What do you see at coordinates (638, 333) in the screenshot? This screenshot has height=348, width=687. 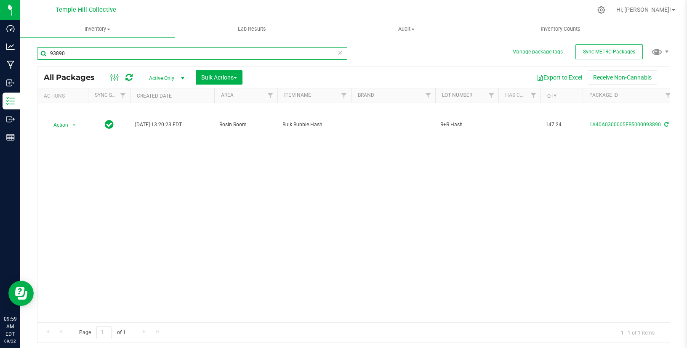 I see `span: 1 - 1 of 1 items` at bounding box center [638, 333].